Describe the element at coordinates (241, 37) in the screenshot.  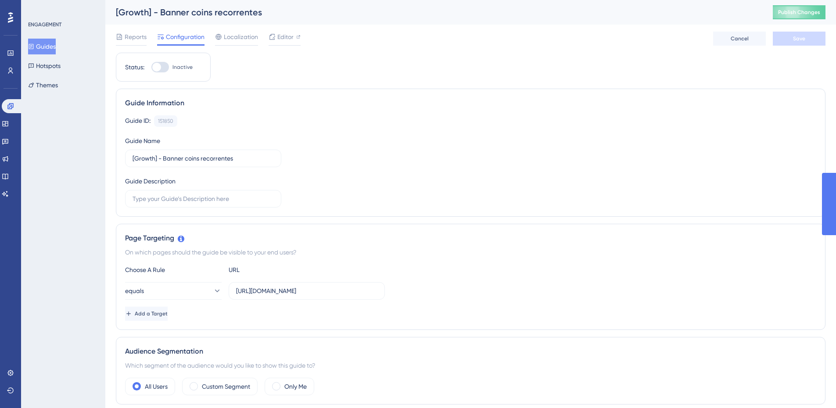
I see `span: Localization` at that location.